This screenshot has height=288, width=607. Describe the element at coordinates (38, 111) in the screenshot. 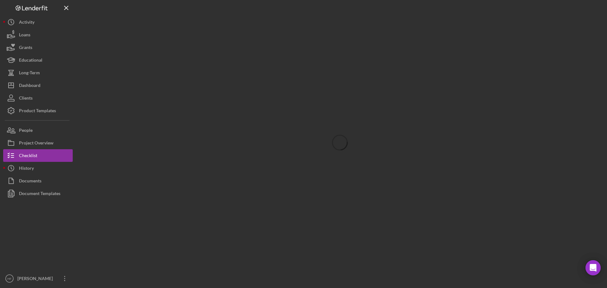

I see `a: Product Templates` at that location.